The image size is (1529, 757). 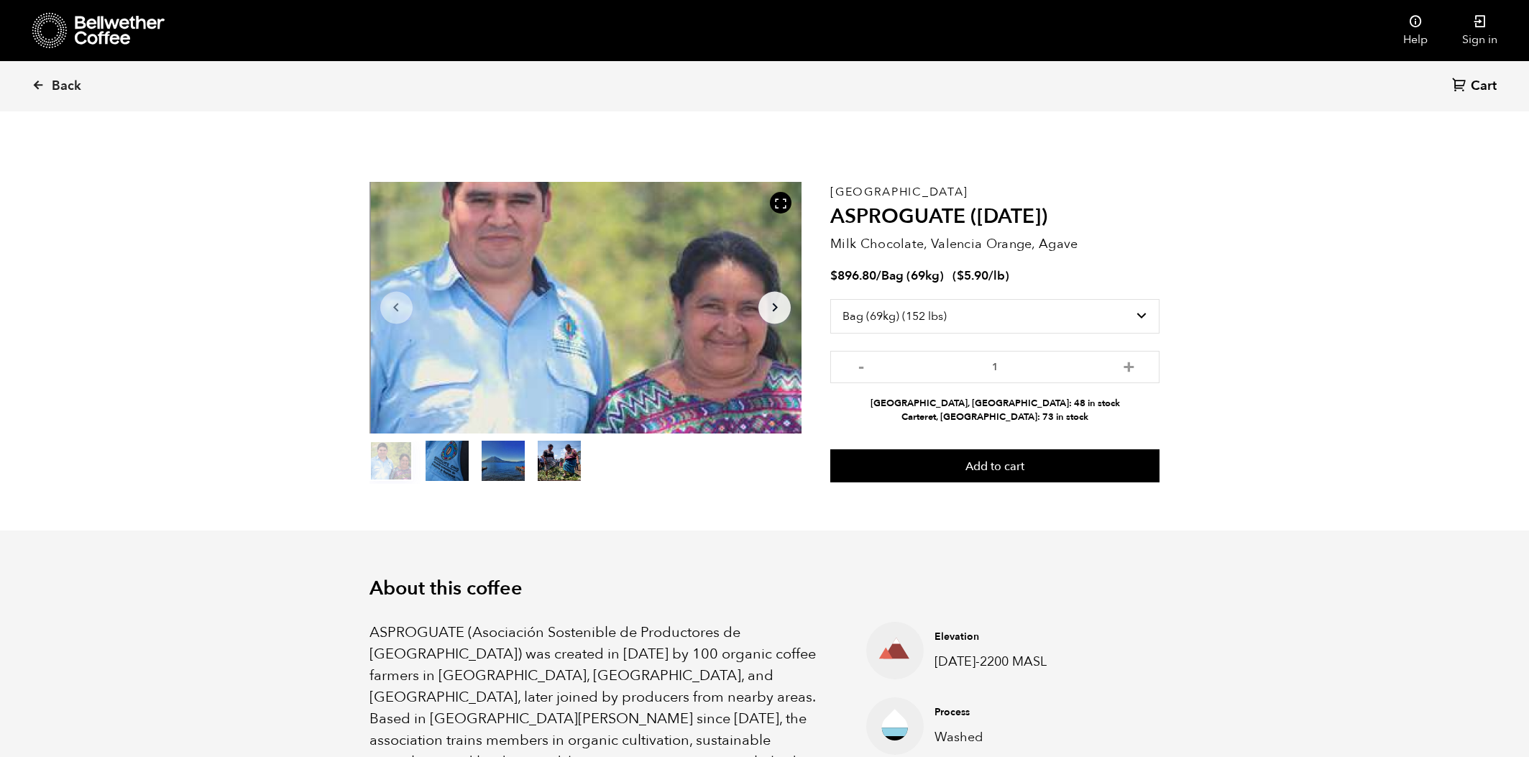 I want to click on a: Cart, so click(x=1476, y=86).